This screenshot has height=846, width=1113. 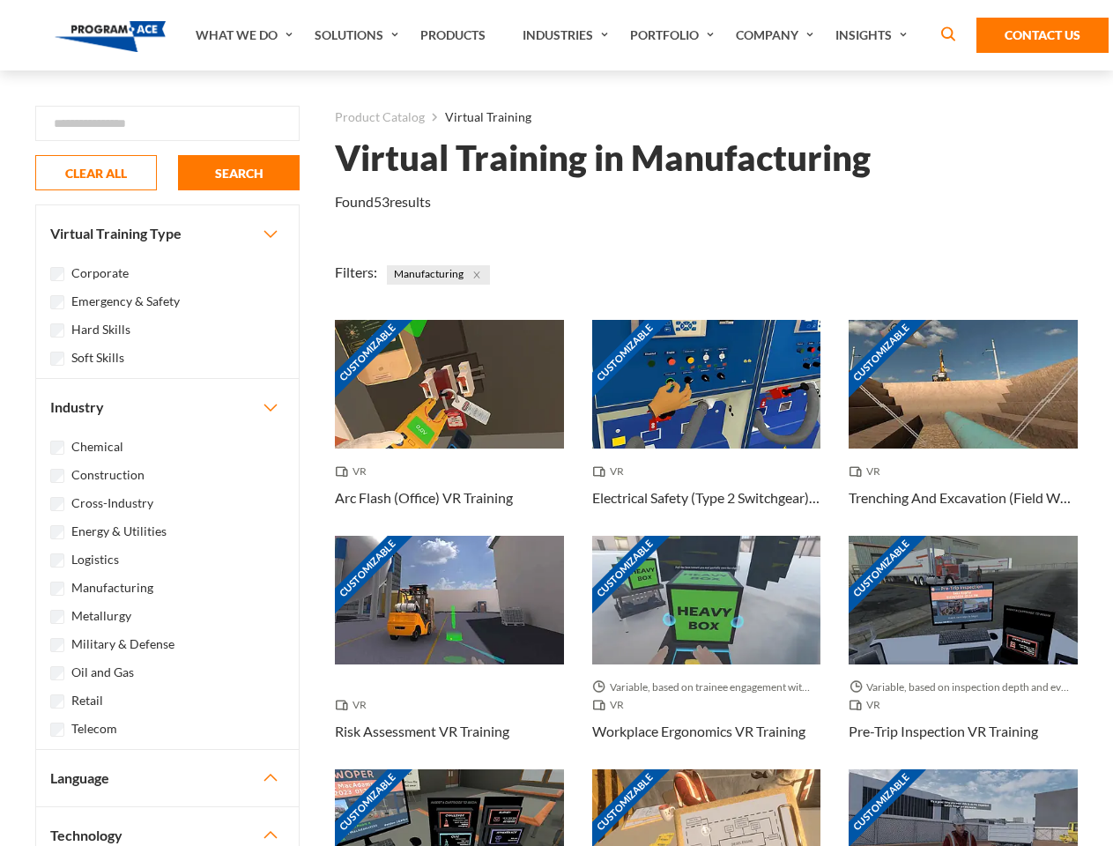 I want to click on h3: Electrical Safety (Type 2 Switchgear) VR Training, so click(x=707, y=498).